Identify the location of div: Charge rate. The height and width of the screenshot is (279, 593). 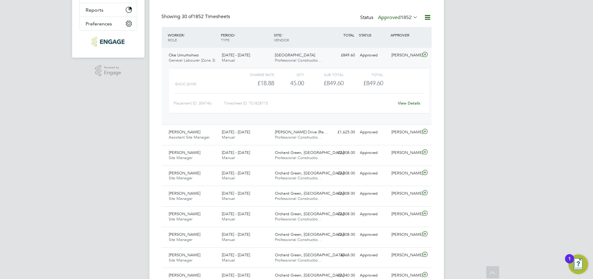
(254, 75).